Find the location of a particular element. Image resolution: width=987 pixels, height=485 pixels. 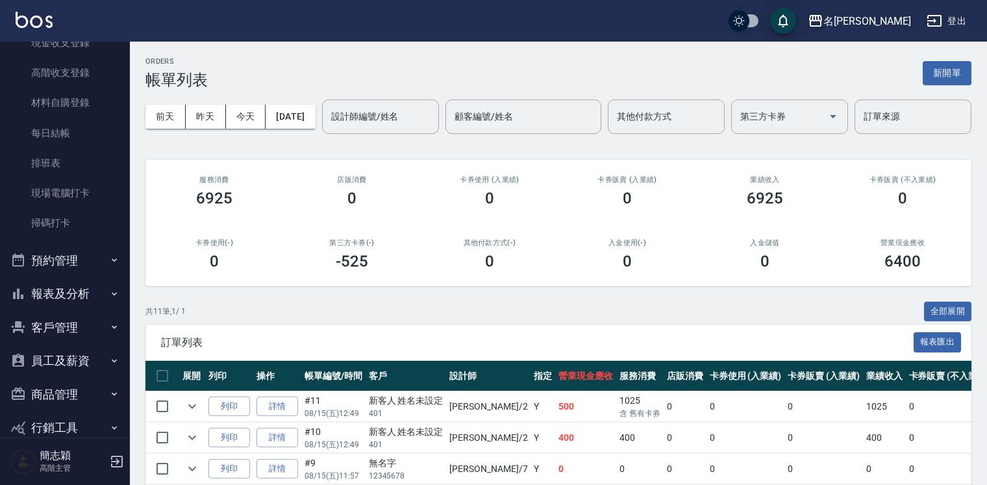

span: 訂單列表 is located at coordinates (537, 342).